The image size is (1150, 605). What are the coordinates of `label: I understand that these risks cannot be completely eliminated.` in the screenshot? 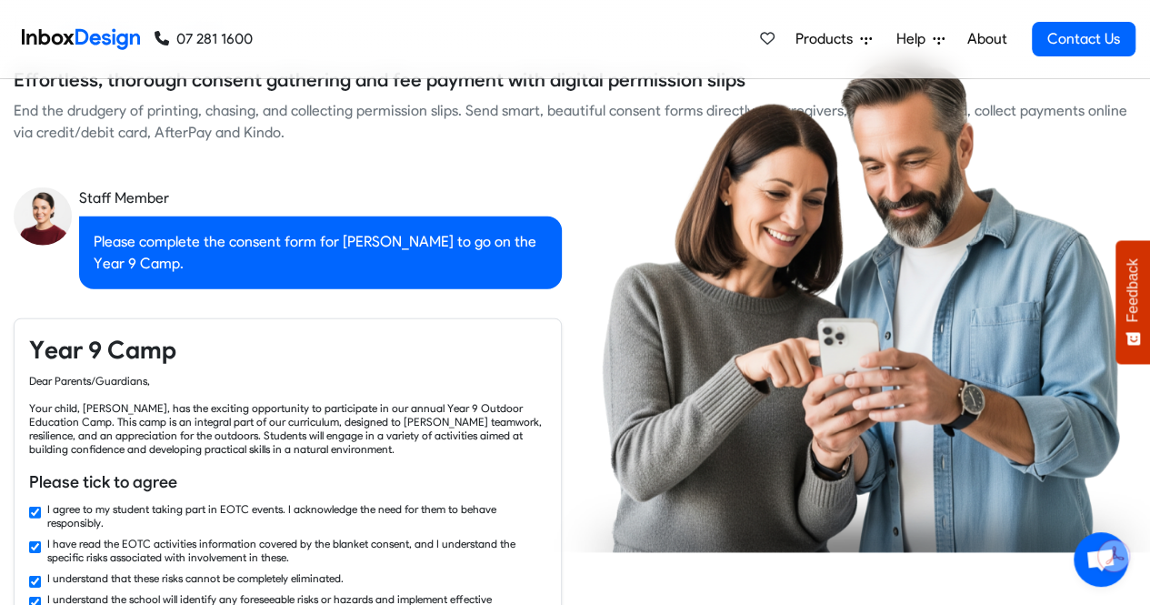 It's located at (195, 577).